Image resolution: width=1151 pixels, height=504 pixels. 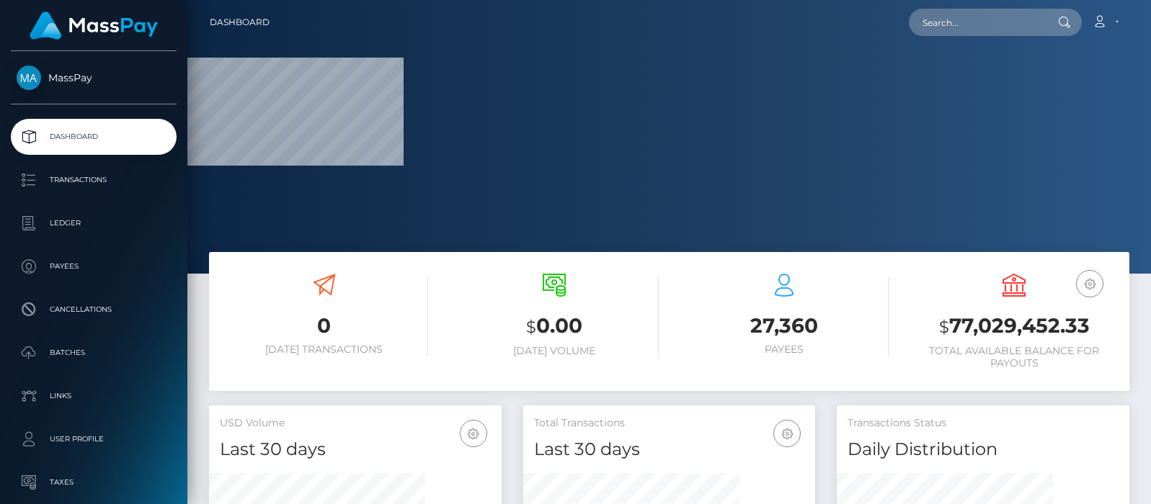 What do you see at coordinates (94, 439) in the screenshot?
I see `p: User Profile` at bounding box center [94, 439].